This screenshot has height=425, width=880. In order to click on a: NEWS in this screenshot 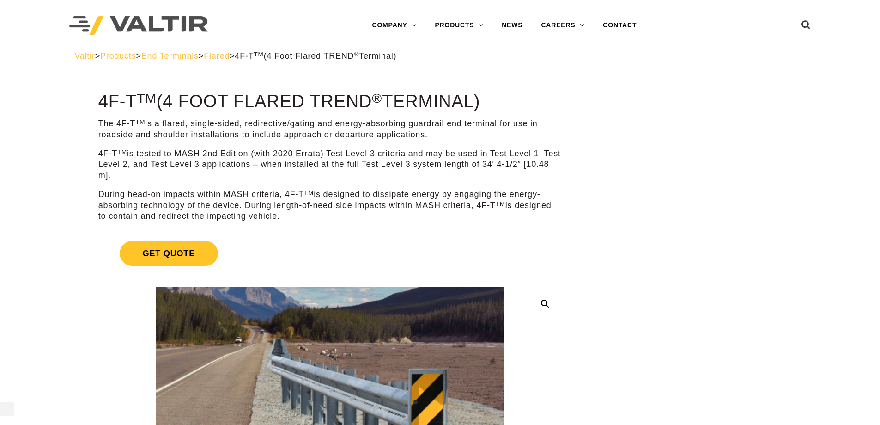, I will do `click(512, 25)`.